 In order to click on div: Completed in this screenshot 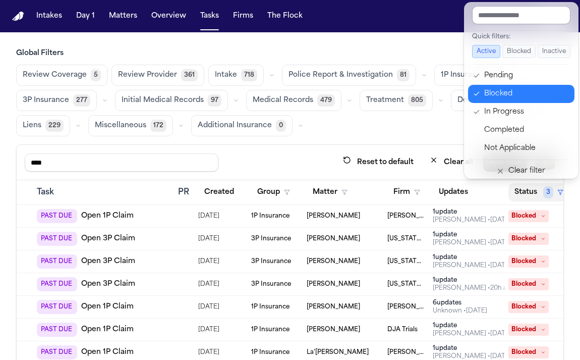, I will do `click(526, 130)`.